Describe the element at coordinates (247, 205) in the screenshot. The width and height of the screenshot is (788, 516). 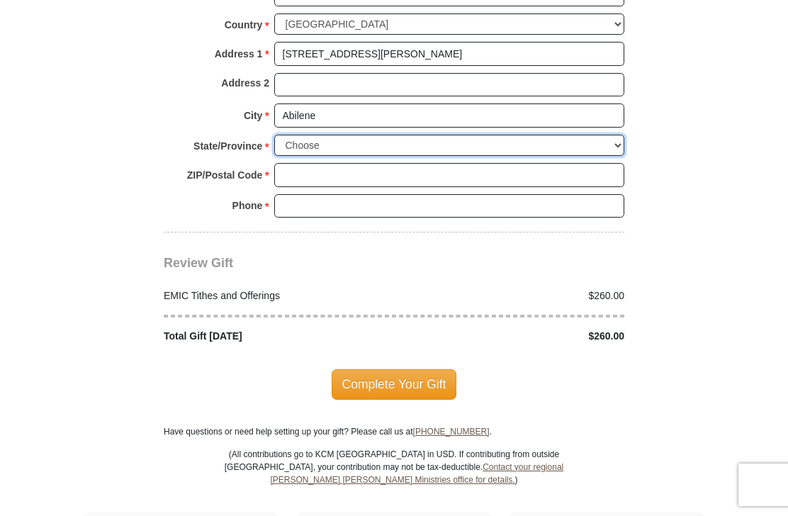
I see `strong: Phone` at that location.